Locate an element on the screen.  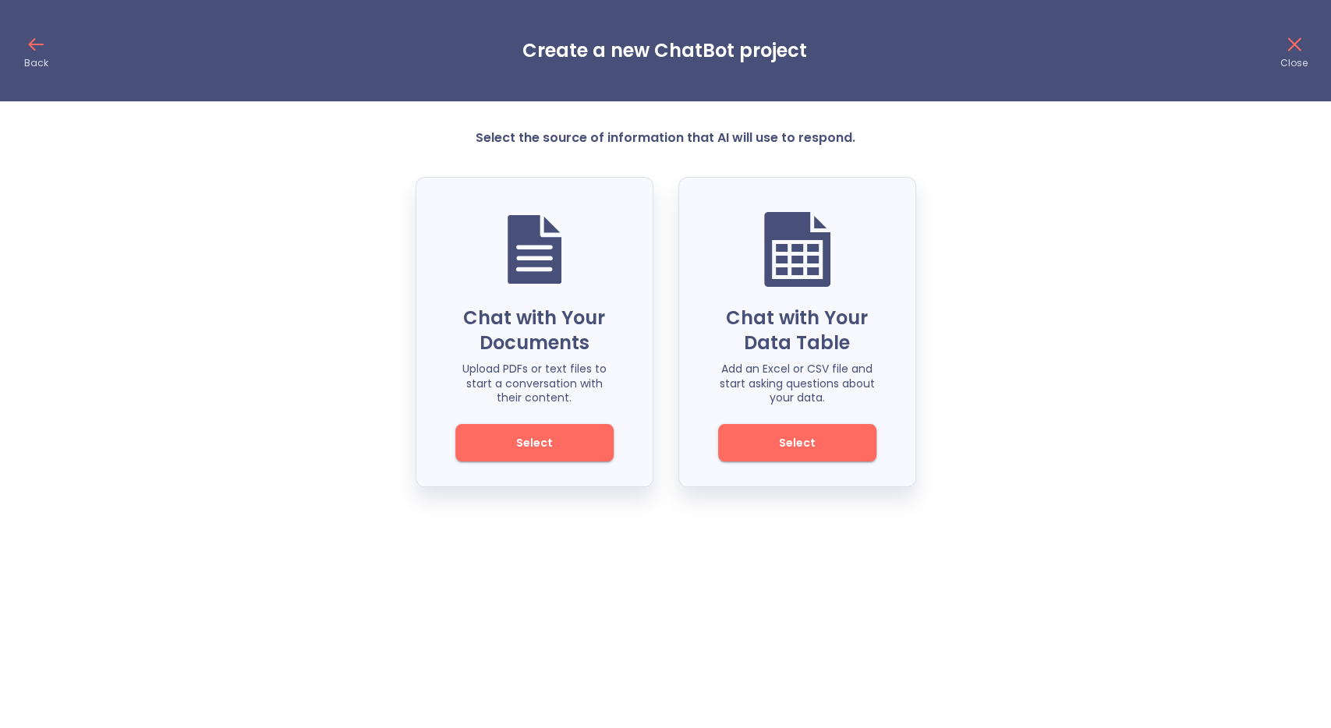
p: Add an Excel or CSV file and start asking questions about your data. is located at coordinates (797, 384).